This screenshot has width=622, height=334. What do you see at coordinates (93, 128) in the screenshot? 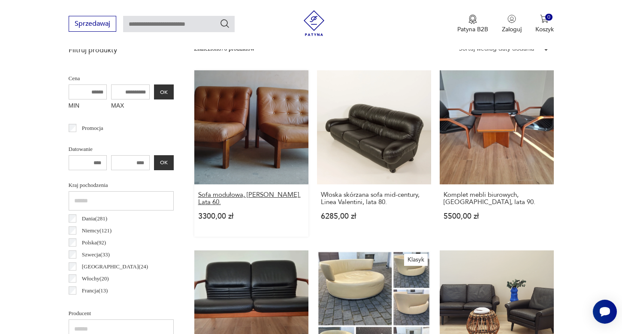
I see `p: Promocja` at bounding box center [93, 128].